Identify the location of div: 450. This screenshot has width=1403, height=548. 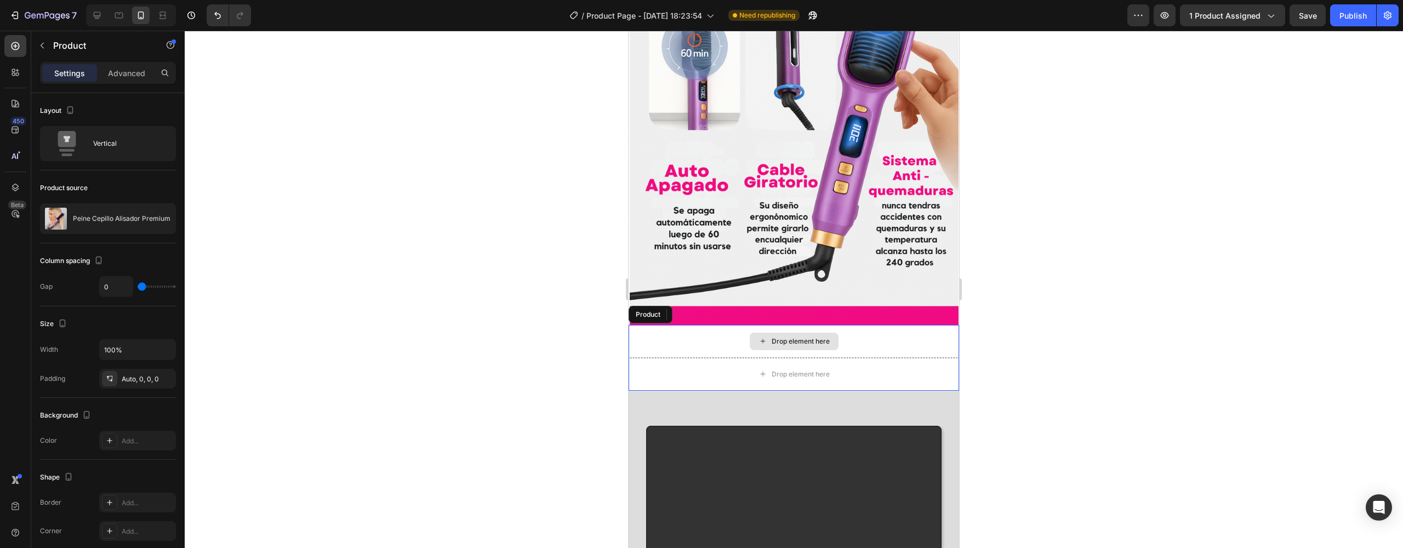
(18, 121).